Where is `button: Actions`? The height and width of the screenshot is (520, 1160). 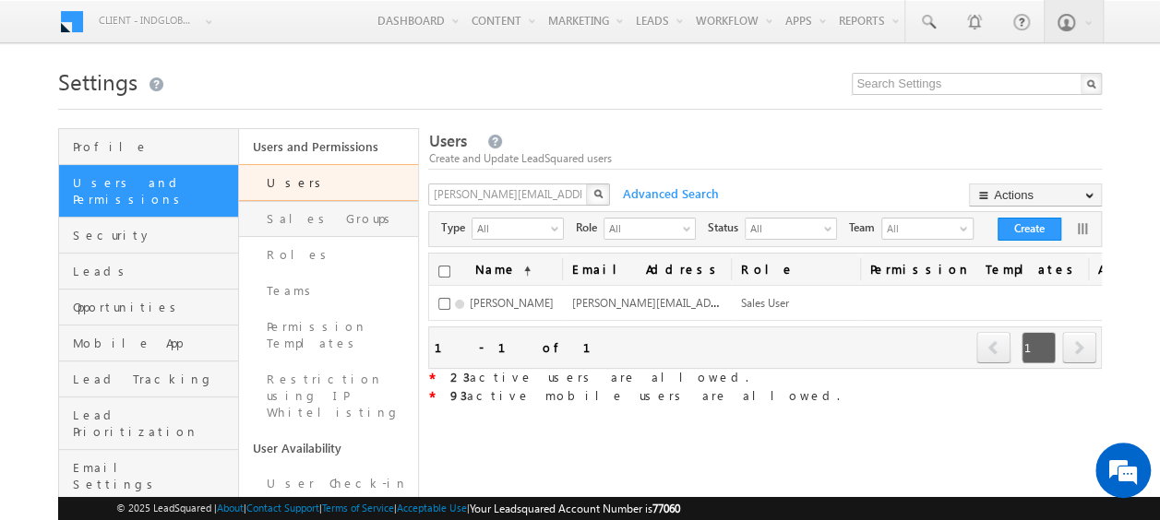
button: Actions is located at coordinates (1035, 195).